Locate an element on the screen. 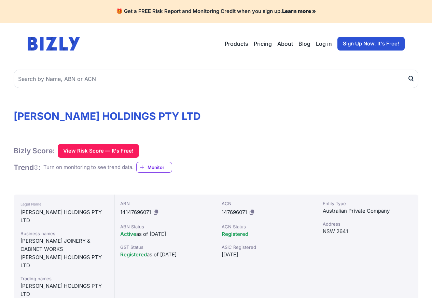 This screenshot has width=432, height=298. div: ACN is located at coordinates (267, 204).